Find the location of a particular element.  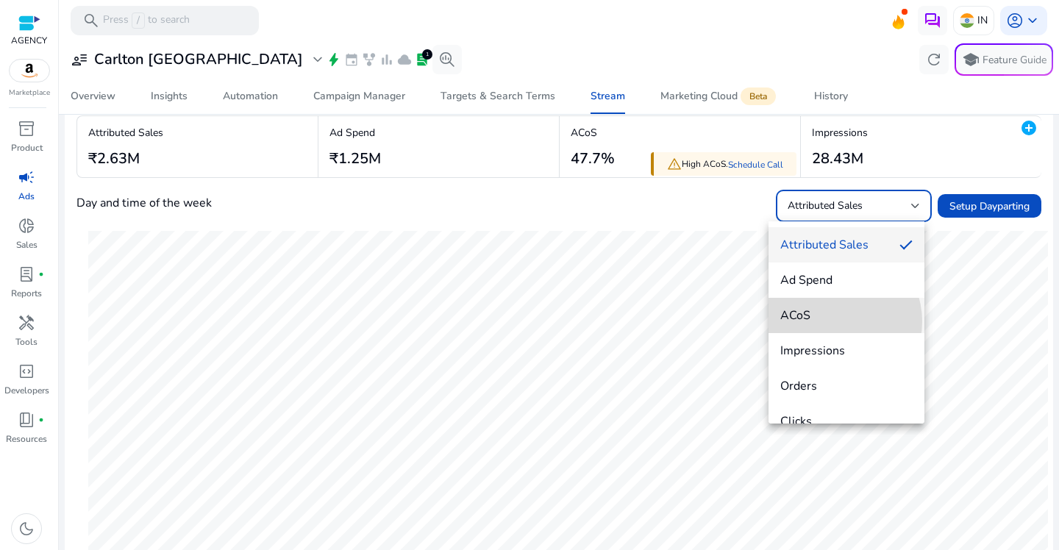

span: Clicks is located at coordinates (846, 421).